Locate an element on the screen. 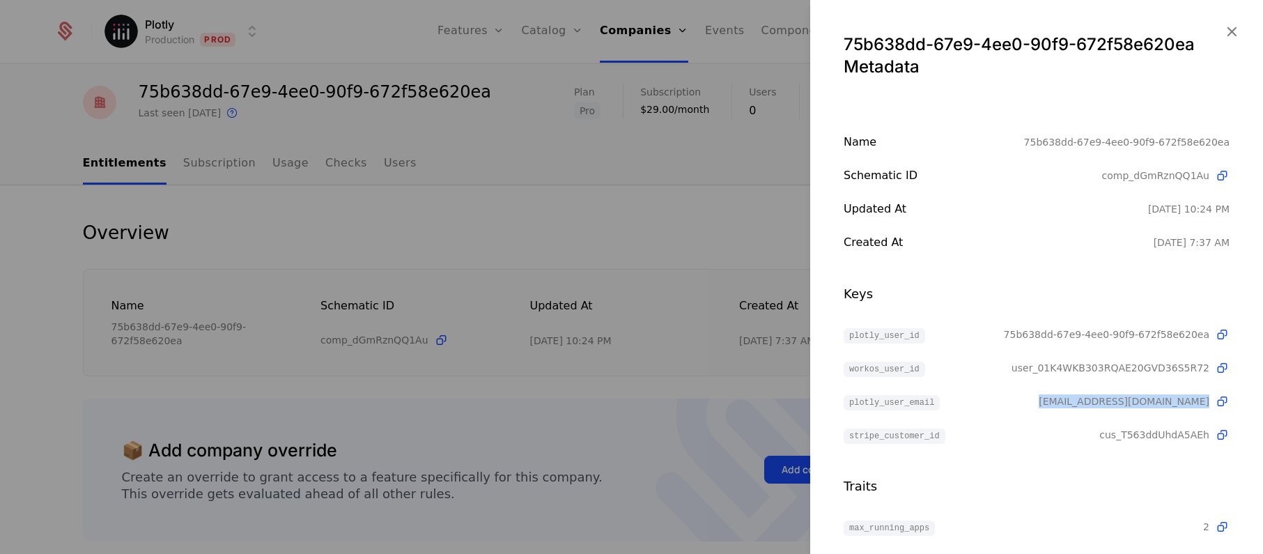 This screenshot has height=554, width=1263. span: stripe_customer_id is located at coordinates (894, 436).